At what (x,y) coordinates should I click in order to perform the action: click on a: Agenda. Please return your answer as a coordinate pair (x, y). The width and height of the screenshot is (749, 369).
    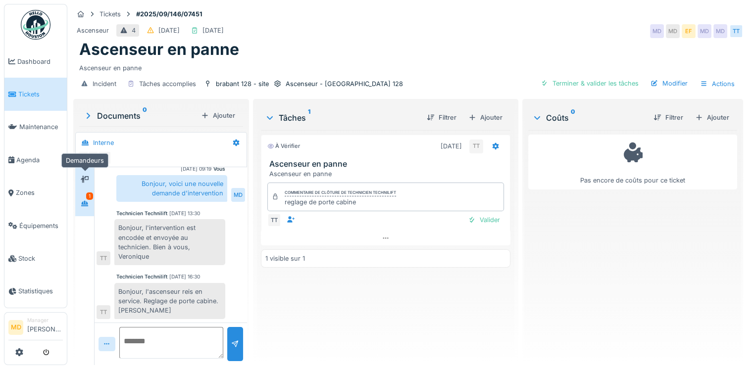
    Looking at the image, I should click on (36, 160).